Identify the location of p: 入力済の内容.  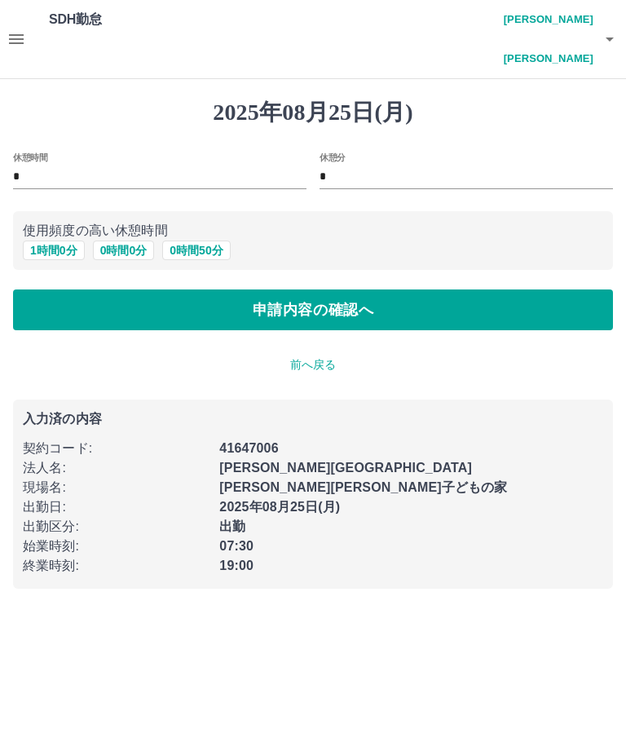
(313, 419).